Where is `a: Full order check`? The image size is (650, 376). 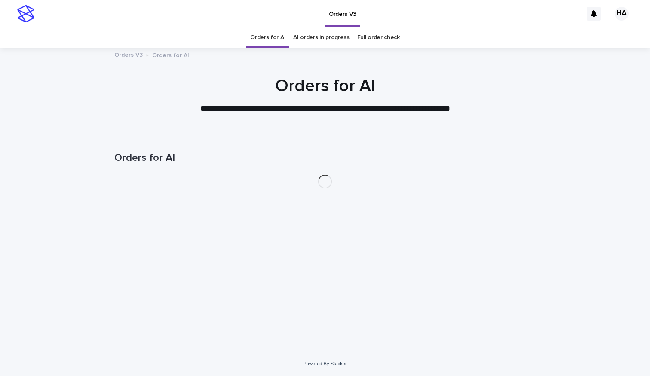
a: Full order check is located at coordinates (378, 37).